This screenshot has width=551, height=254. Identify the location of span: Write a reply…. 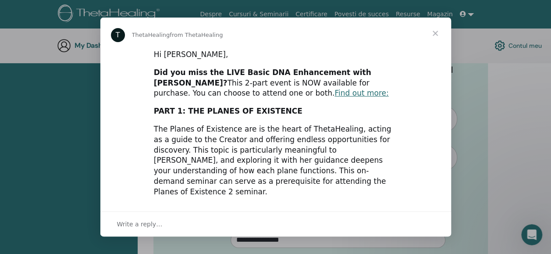
(140, 224).